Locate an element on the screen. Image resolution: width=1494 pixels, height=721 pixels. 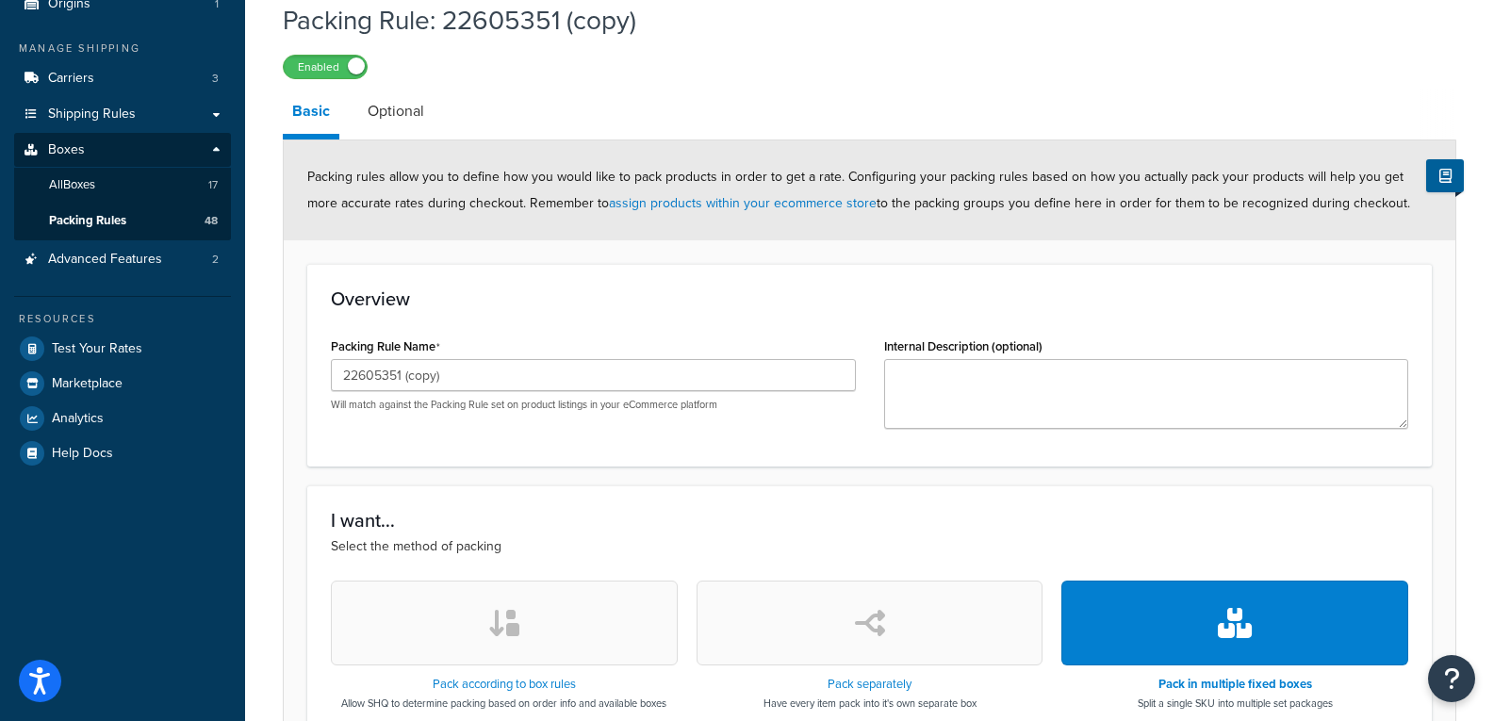
p: Have every item pack into it's own separate box is located at coordinates (870, 703).